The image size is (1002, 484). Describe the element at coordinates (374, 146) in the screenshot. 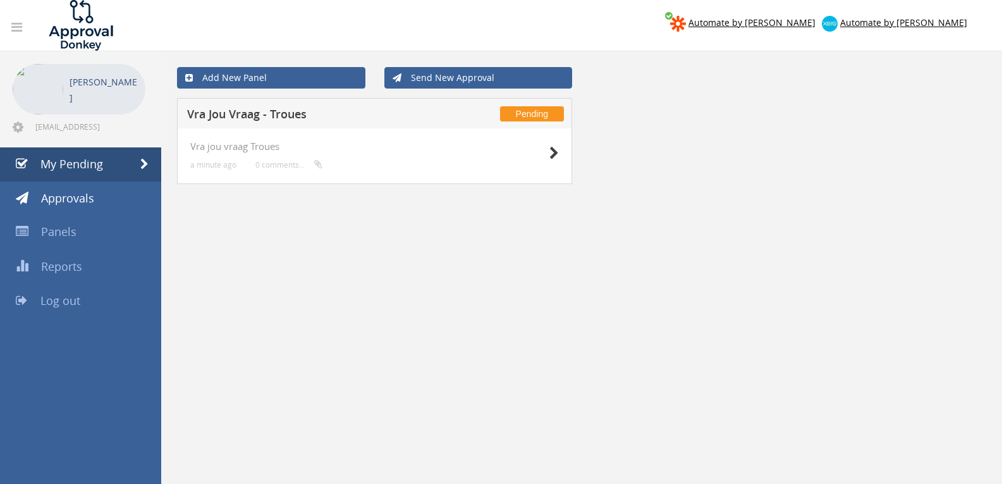

I see `h4: Vra jou vraag Troues` at that location.